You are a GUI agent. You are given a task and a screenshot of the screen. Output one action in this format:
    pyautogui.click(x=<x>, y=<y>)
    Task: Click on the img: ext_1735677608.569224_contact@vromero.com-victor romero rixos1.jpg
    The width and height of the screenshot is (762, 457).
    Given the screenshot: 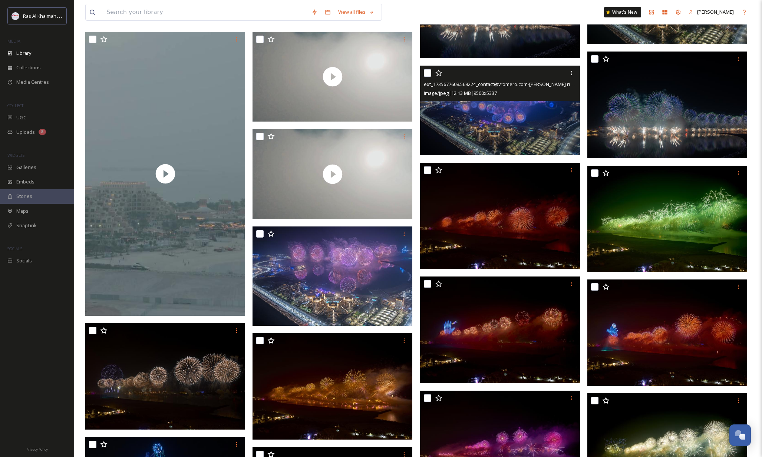 What is the action you would take?
    pyautogui.click(x=500, y=111)
    